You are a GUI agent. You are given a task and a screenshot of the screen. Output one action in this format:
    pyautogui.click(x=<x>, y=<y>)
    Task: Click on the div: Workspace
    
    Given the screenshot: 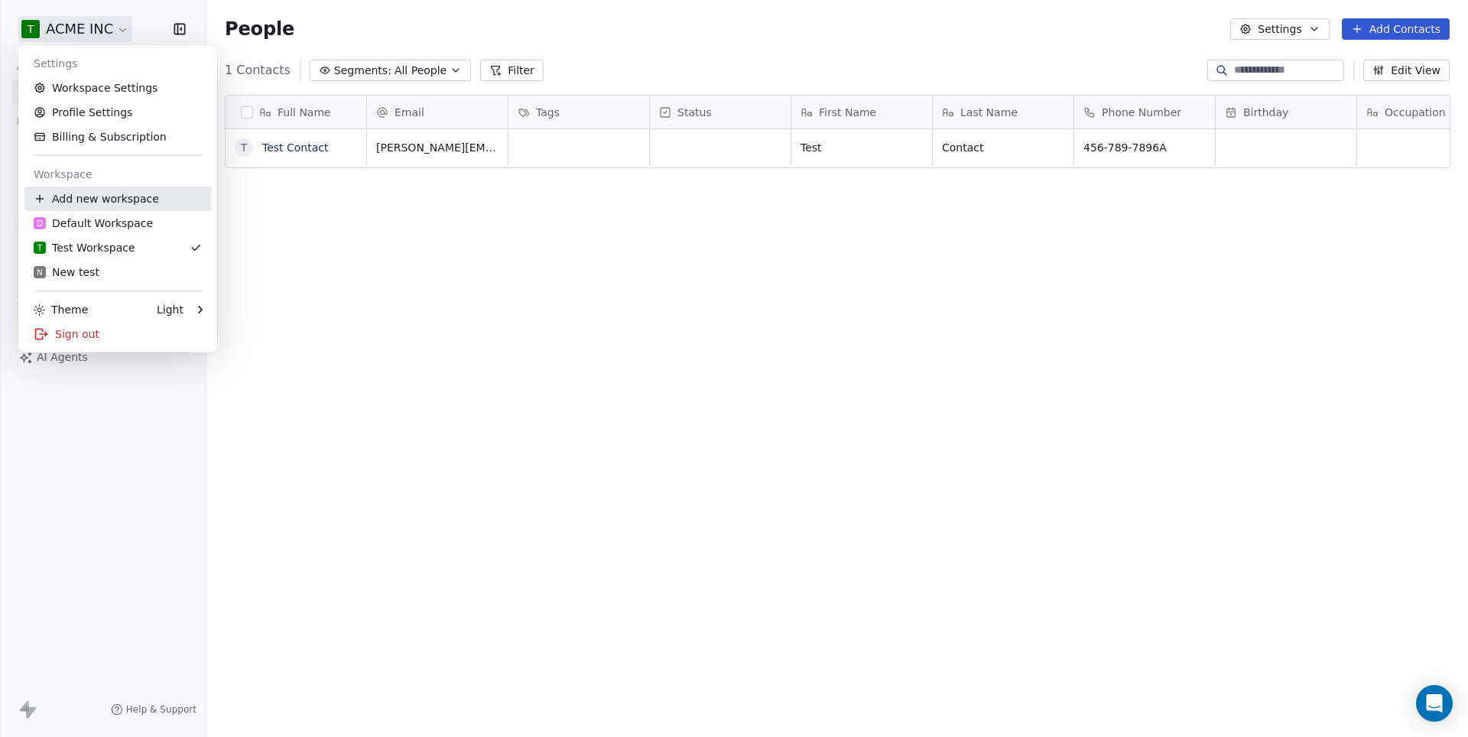 What is the action you would take?
    pyautogui.click(x=118, y=174)
    